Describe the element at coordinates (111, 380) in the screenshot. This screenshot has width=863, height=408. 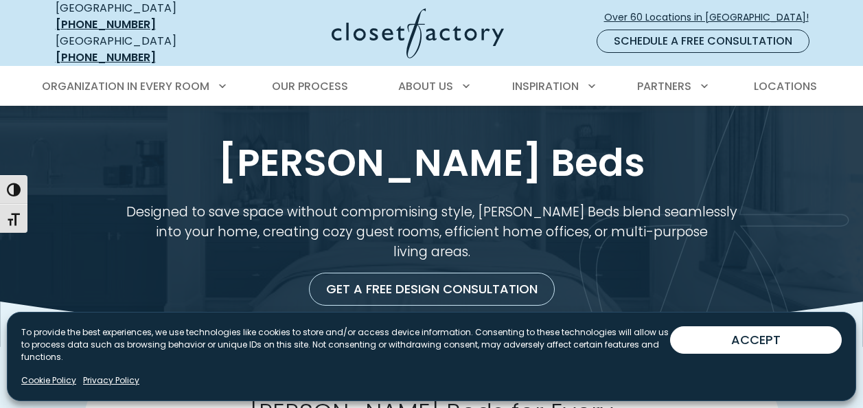
I see `a: Privacy Policy` at that location.